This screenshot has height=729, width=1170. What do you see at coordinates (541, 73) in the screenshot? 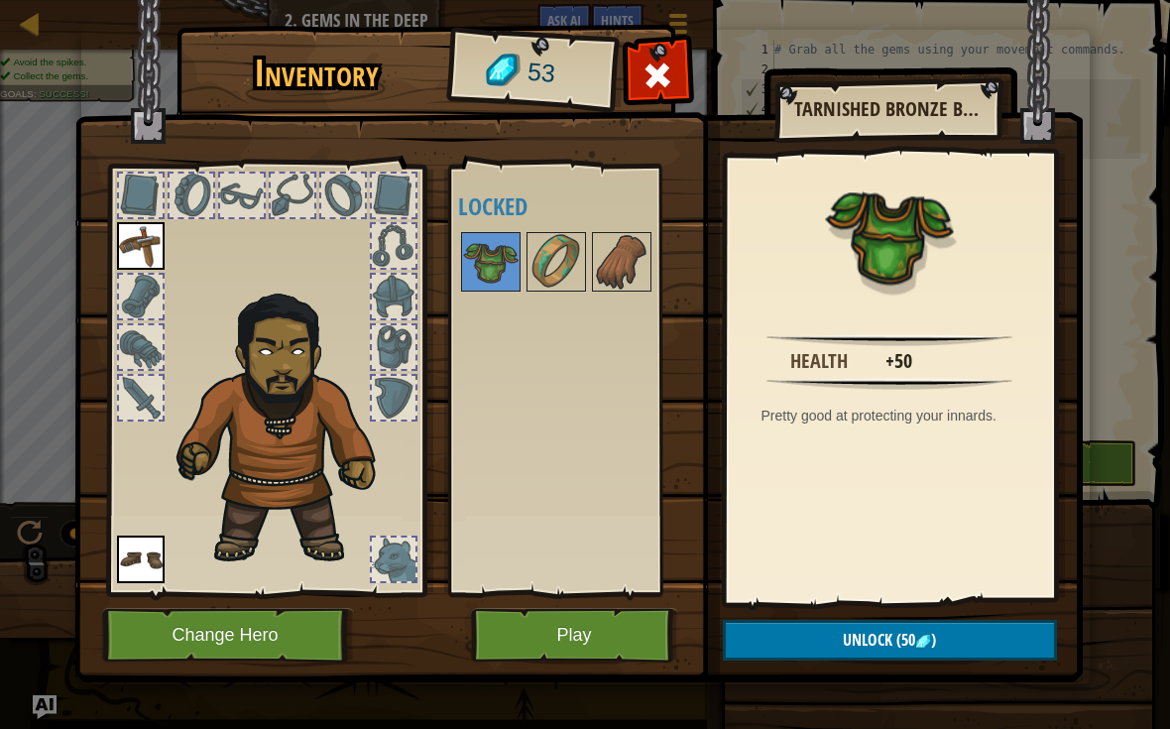
I see `span: 53` at bounding box center [541, 73].